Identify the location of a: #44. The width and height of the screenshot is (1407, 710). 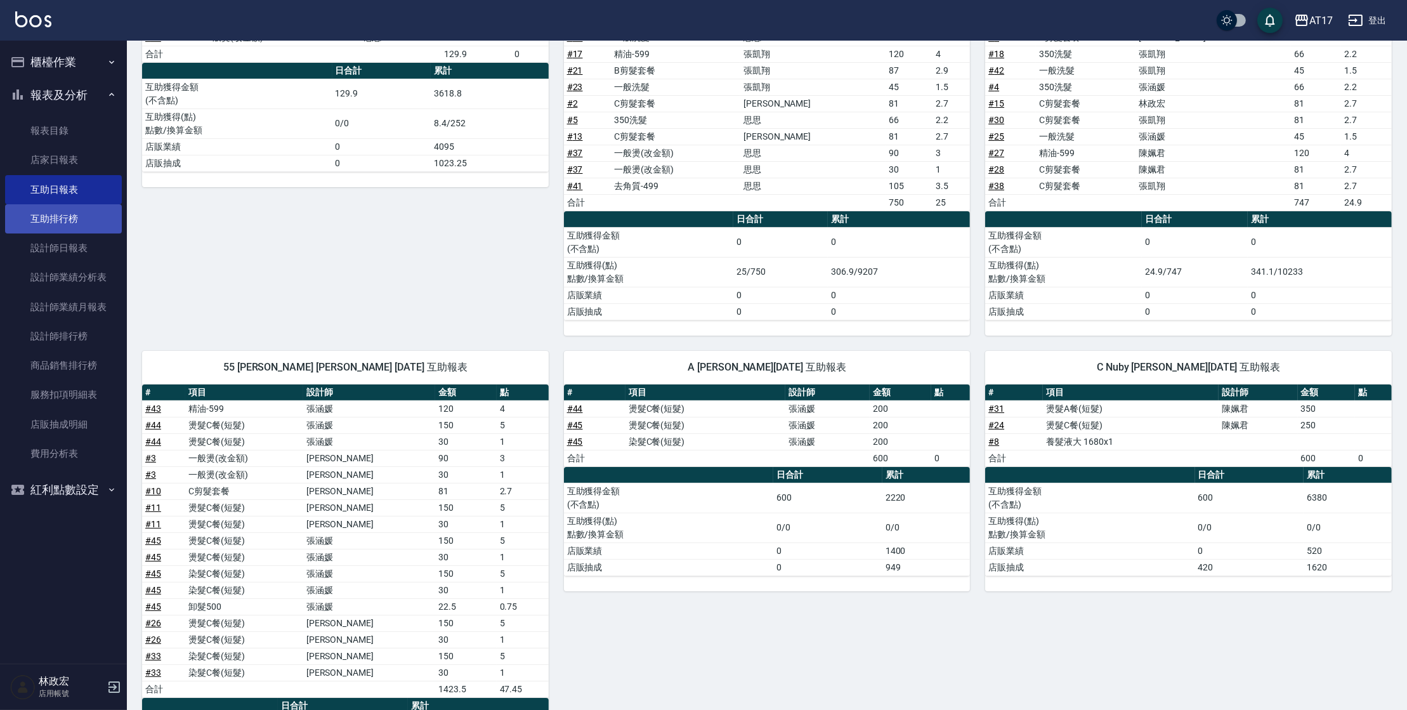
(153, 425).